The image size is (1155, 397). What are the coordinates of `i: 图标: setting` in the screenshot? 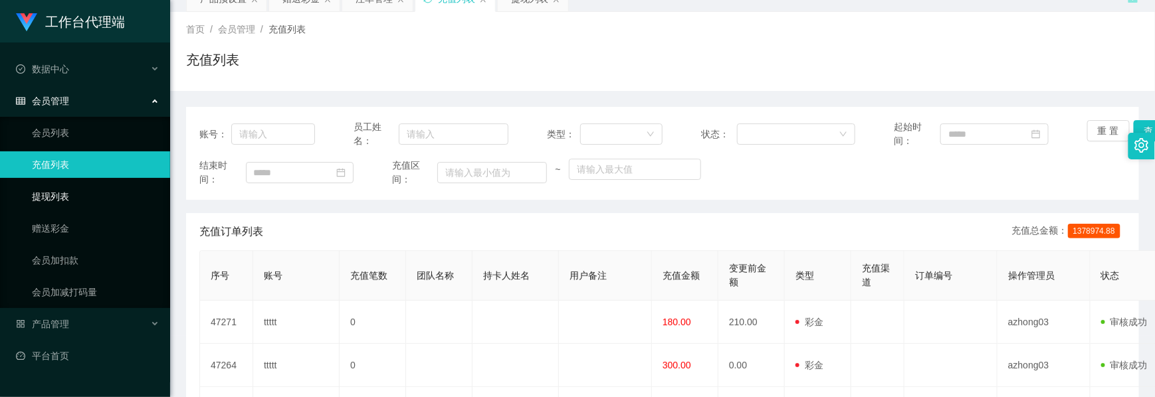 It's located at (1142, 146).